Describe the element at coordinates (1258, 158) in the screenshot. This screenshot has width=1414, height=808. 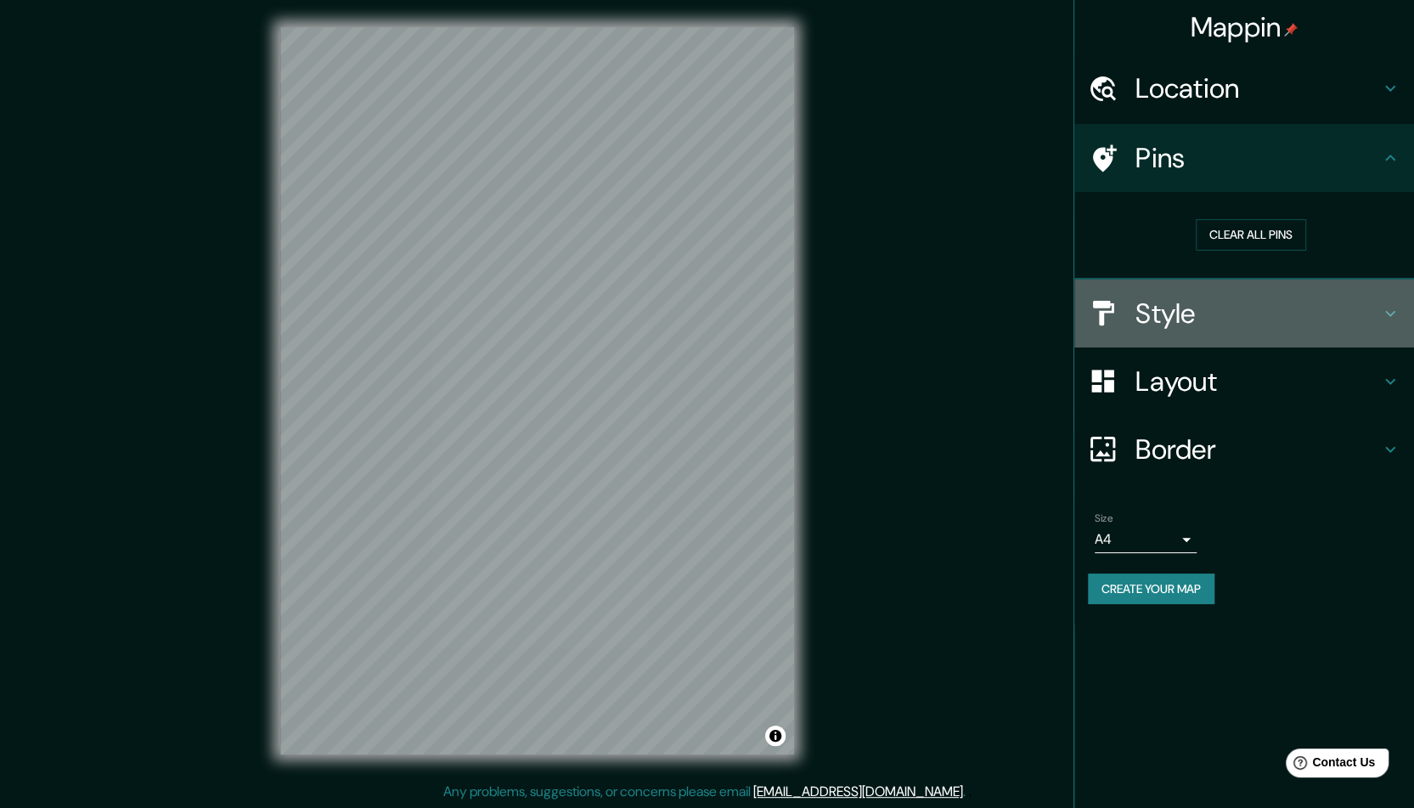
I see `h4: Pins` at that location.